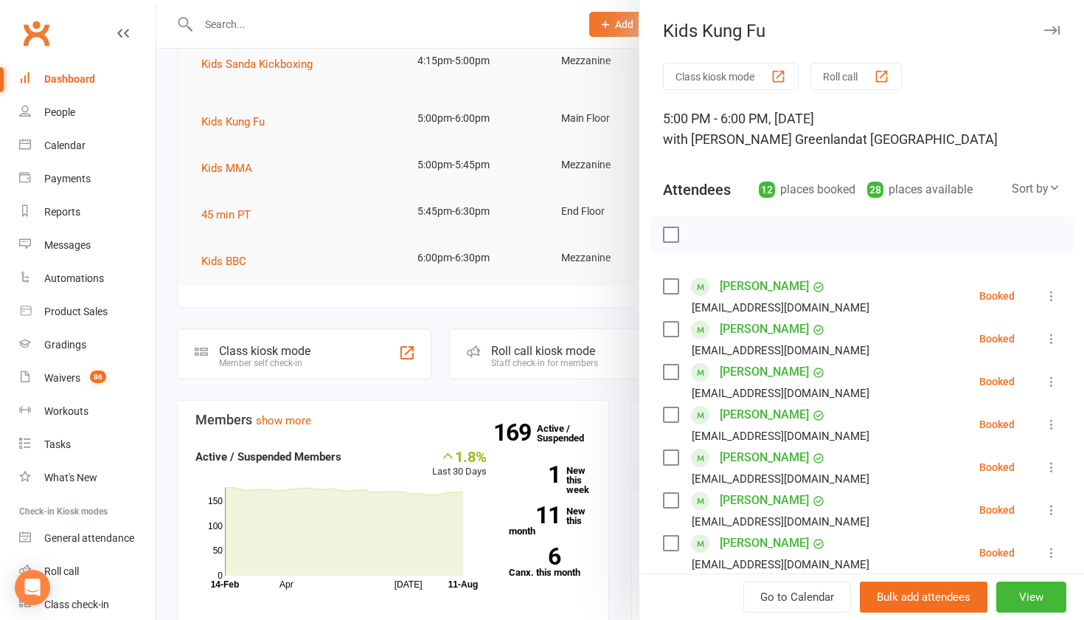  I want to click on div: places available, so click(920, 190).